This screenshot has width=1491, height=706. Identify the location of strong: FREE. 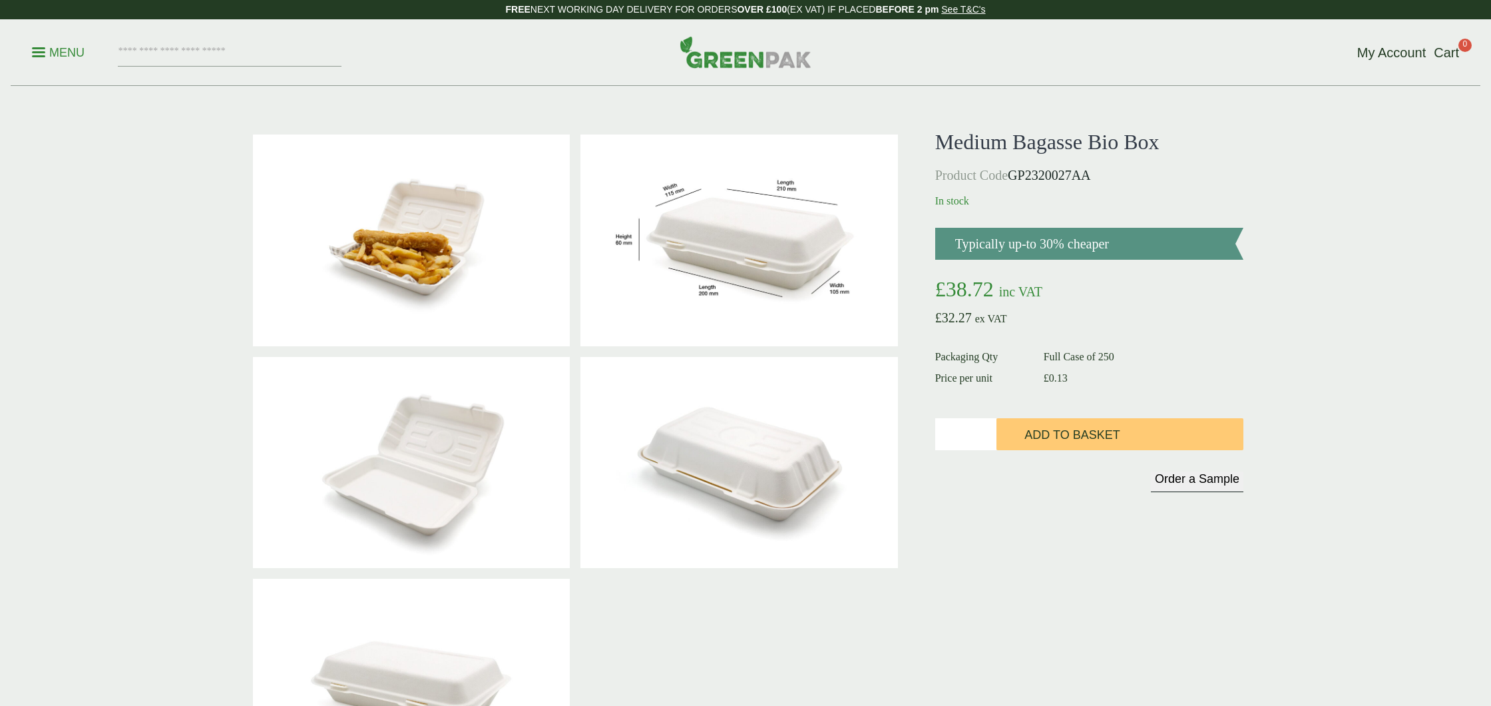
(517, 9).